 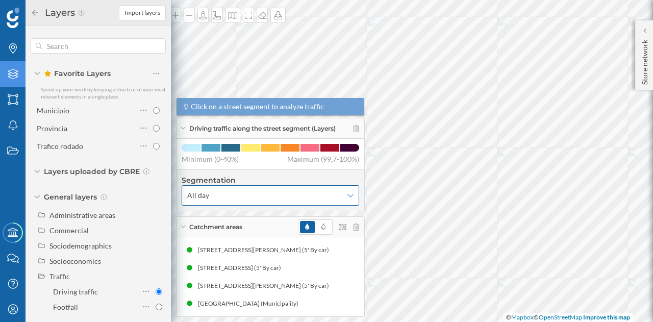 What do you see at coordinates (70, 197) in the screenshot?
I see `span: General layers` at bounding box center [70, 197].